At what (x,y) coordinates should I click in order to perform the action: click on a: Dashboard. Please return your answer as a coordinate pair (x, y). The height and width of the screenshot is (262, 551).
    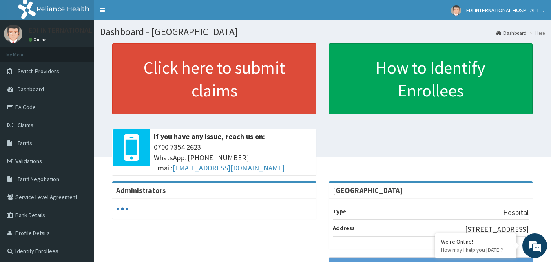
    Looking at the image, I should click on (512, 33).